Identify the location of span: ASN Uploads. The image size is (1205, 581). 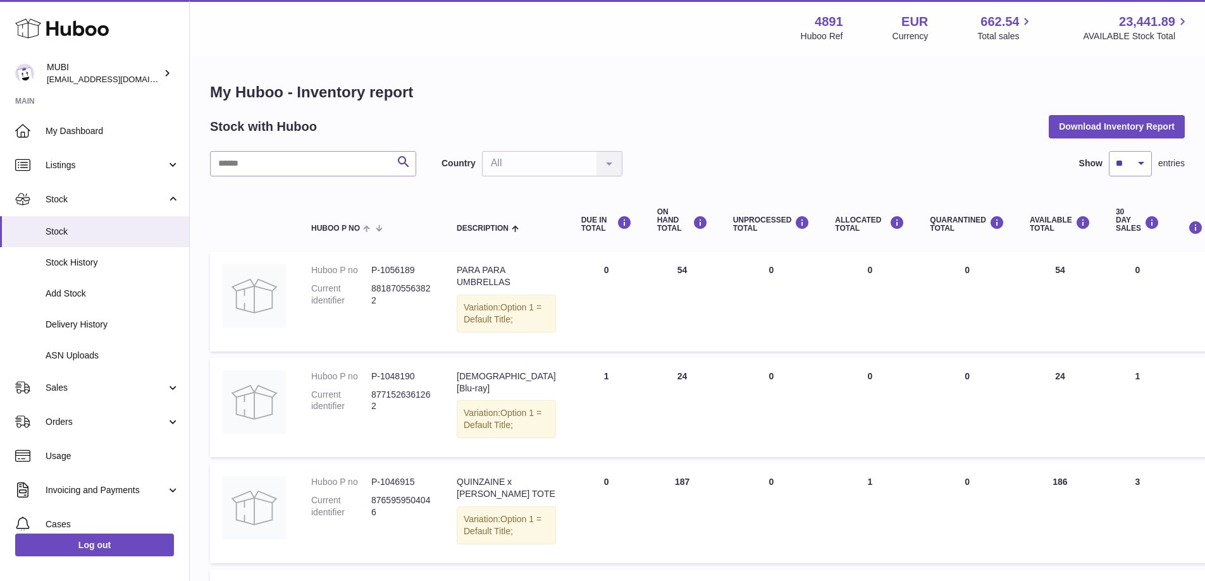
(113, 356).